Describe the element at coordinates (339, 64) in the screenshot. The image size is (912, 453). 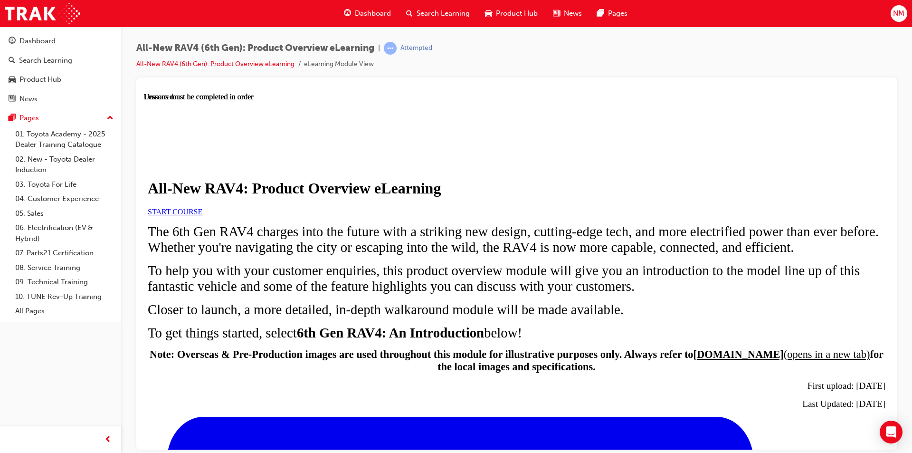
I see `li: eLearning Module View` at that location.